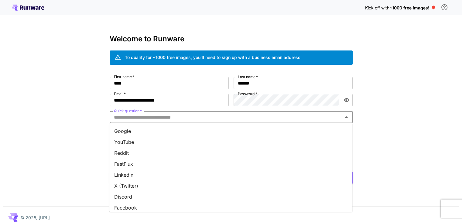 The image size is (462, 222). What do you see at coordinates (231, 164) in the screenshot?
I see `li: FastFlux` at bounding box center [231, 164].